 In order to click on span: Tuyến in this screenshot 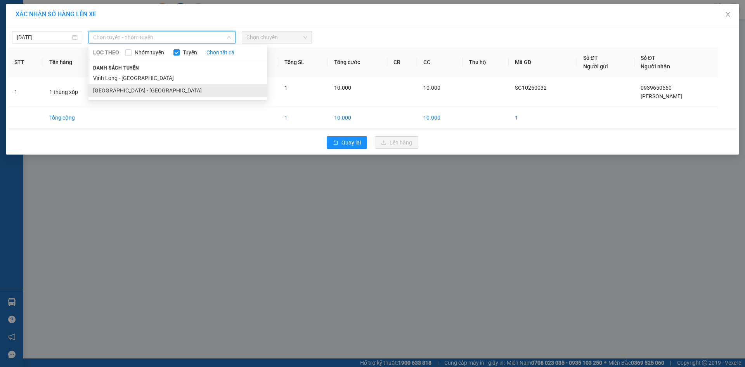, I will do `click(190, 52)`.